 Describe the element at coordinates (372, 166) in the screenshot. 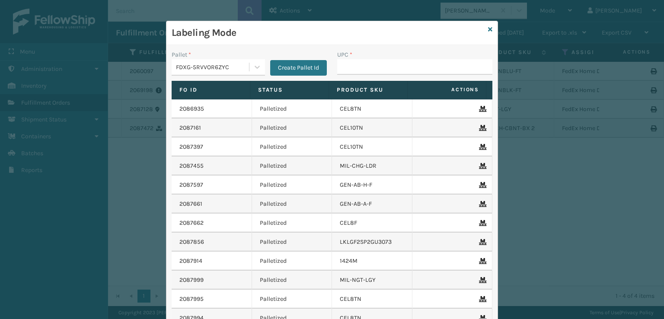

I see `td: MIL-CHG-LDR` at that location.